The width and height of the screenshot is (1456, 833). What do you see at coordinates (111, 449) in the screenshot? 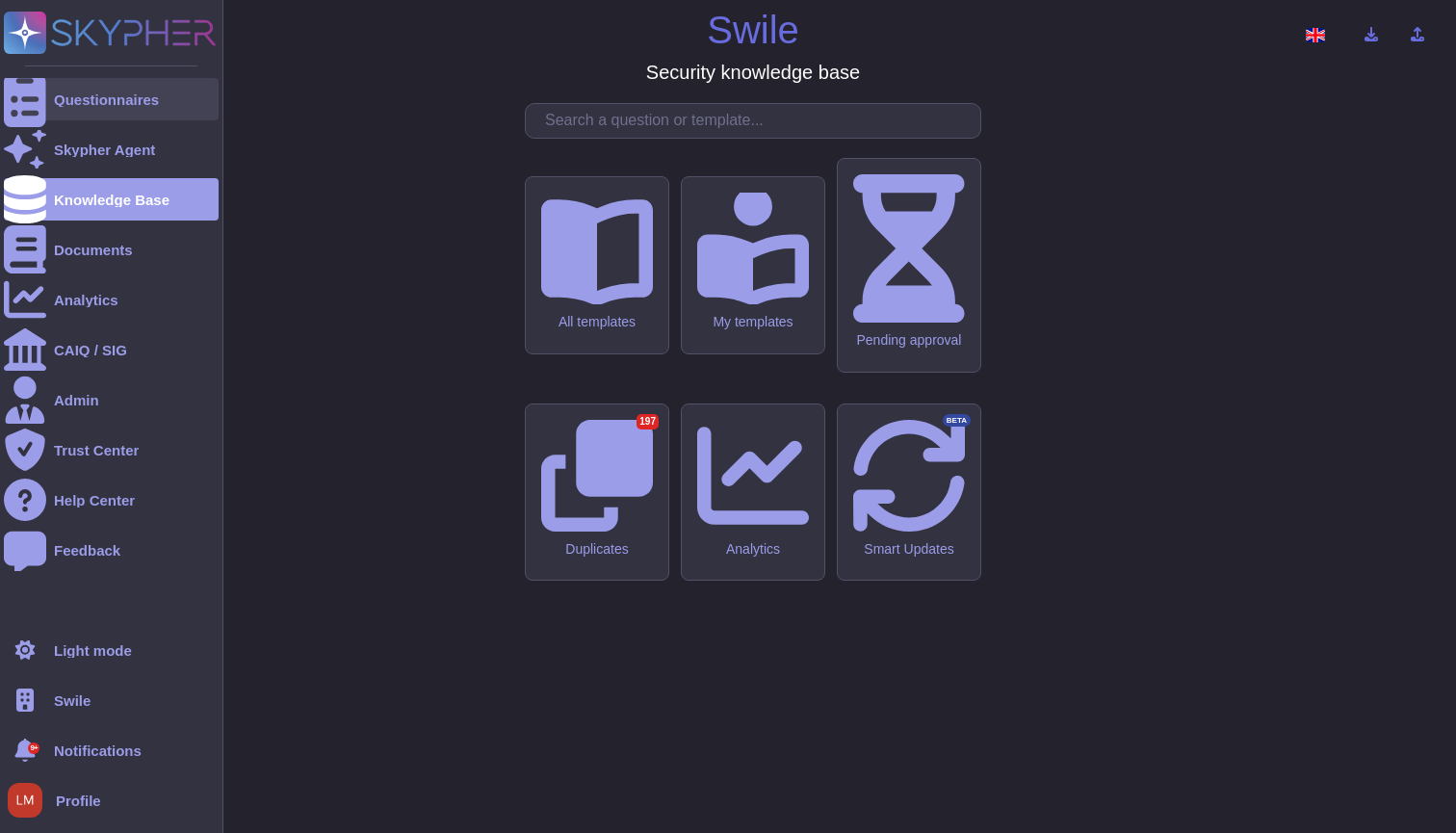
I see `a: Trust Center` at bounding box center [111, 449].